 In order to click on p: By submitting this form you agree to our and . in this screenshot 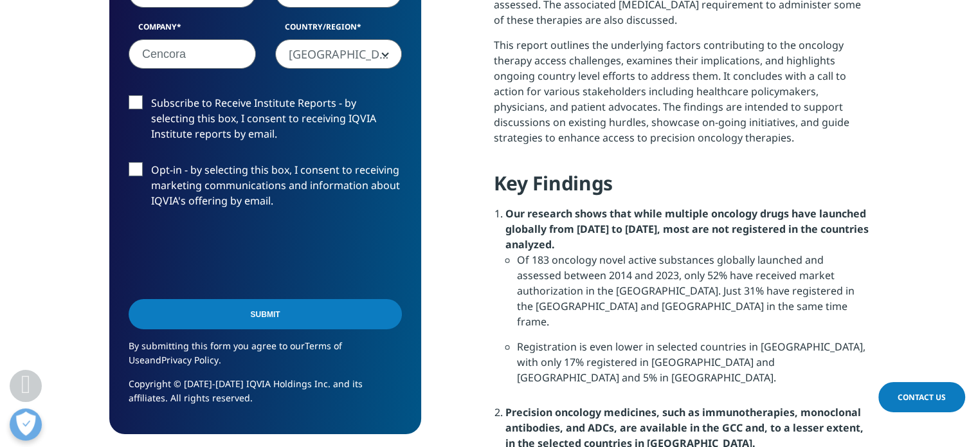, I will do `click(265, 357)`.